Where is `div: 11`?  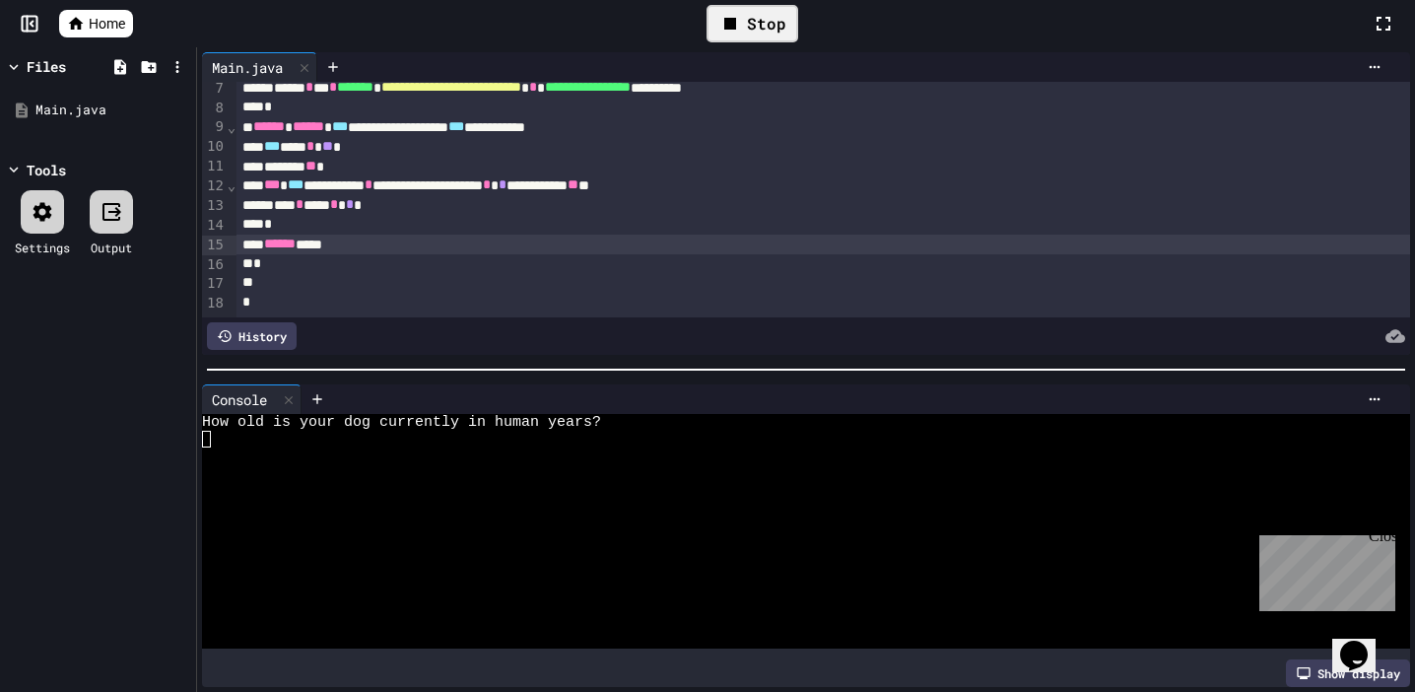 div: 11 is located at coordinates (214, 167).